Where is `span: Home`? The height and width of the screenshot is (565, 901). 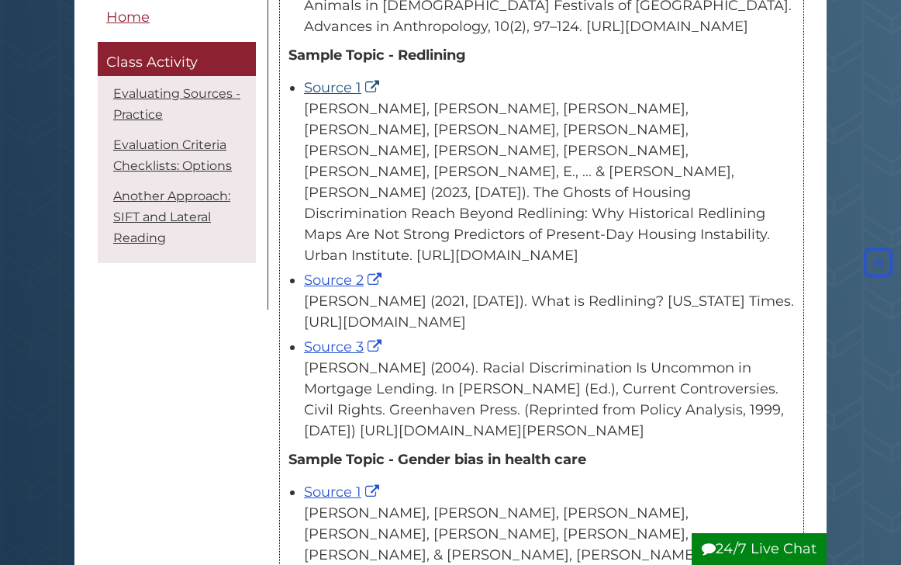
span: Home is located at coordinates (128, 17).